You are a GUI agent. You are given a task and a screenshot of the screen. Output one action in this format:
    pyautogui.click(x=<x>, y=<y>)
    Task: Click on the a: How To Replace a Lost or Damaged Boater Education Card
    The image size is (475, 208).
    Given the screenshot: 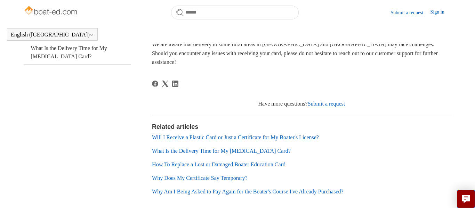 What is the action you would take?
    pyautogui.click(x=219, y=164)
    